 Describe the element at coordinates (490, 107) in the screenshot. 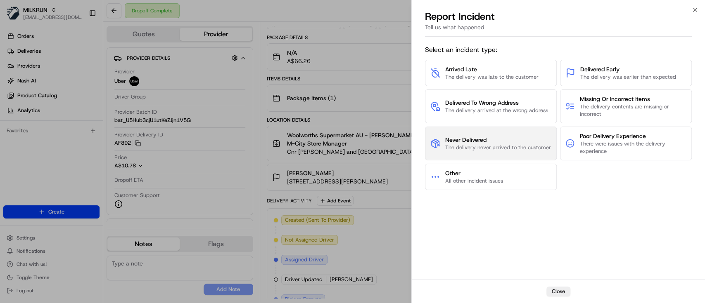

I see `button: Delivered To Wrong AddressThe delivery arrived at the wrong address` at that location.